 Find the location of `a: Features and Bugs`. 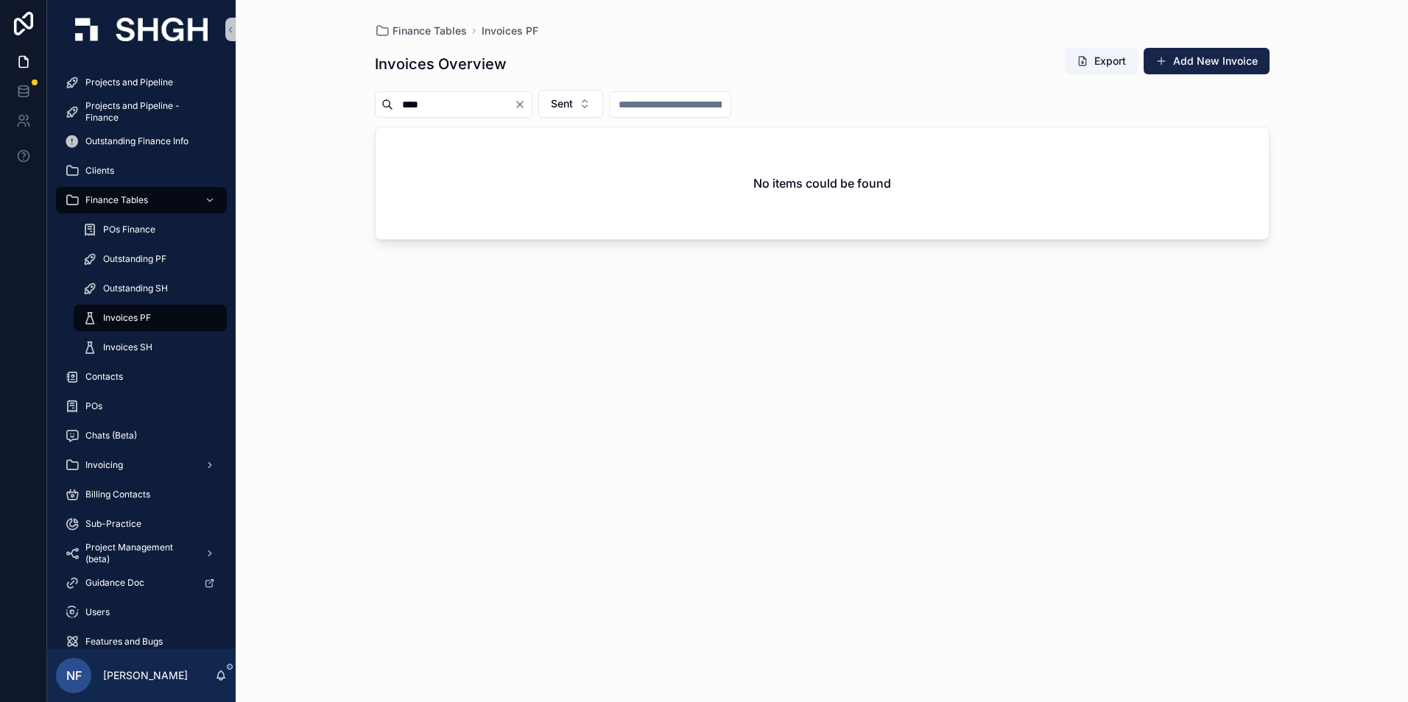

a: Features and Bugs is located at coordinates (141, 642).